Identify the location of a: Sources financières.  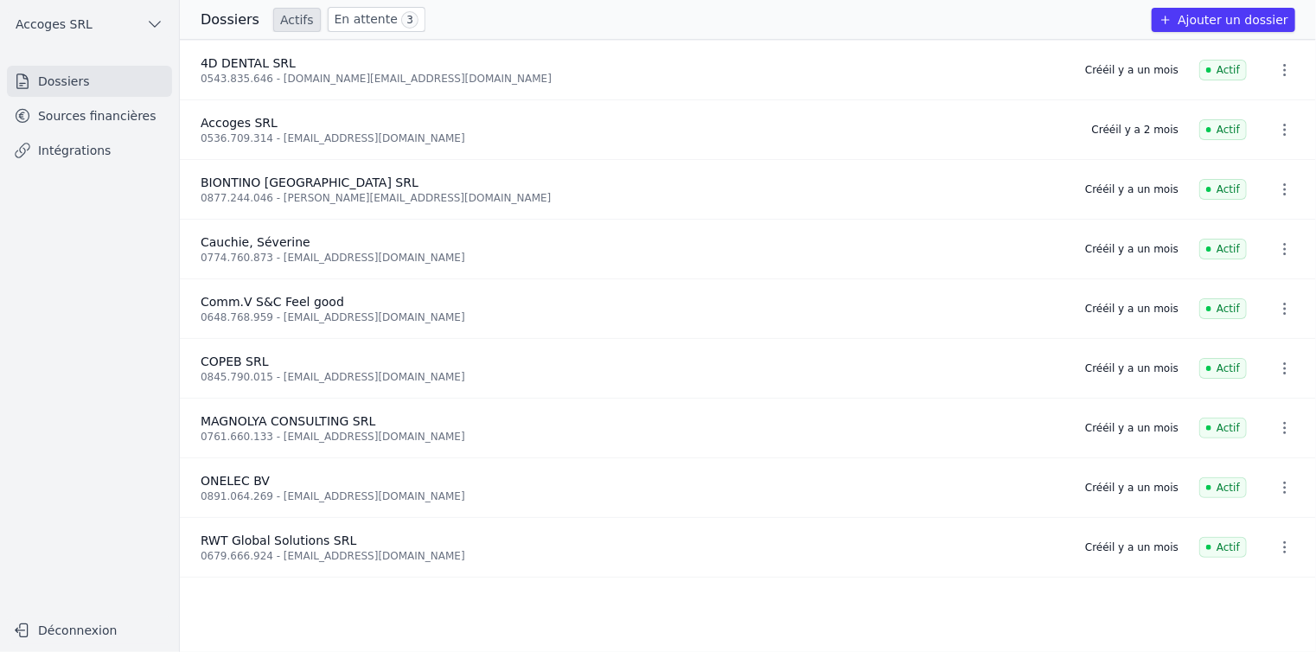
(89, 116).